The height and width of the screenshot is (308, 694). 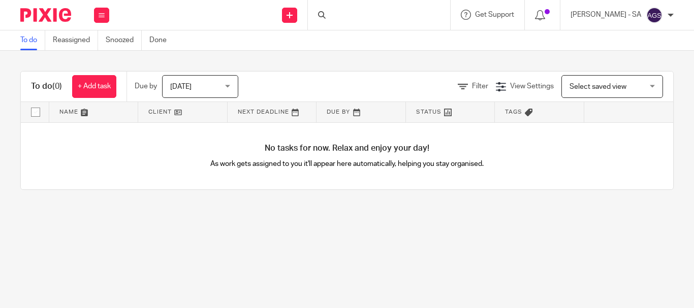 I want to click on span: (0), so click(x=57, y=86).